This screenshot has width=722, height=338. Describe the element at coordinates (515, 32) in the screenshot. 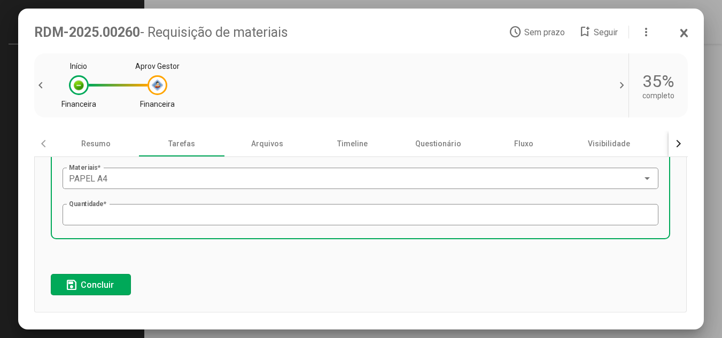

I see `mat-icon: access_time` at that location.